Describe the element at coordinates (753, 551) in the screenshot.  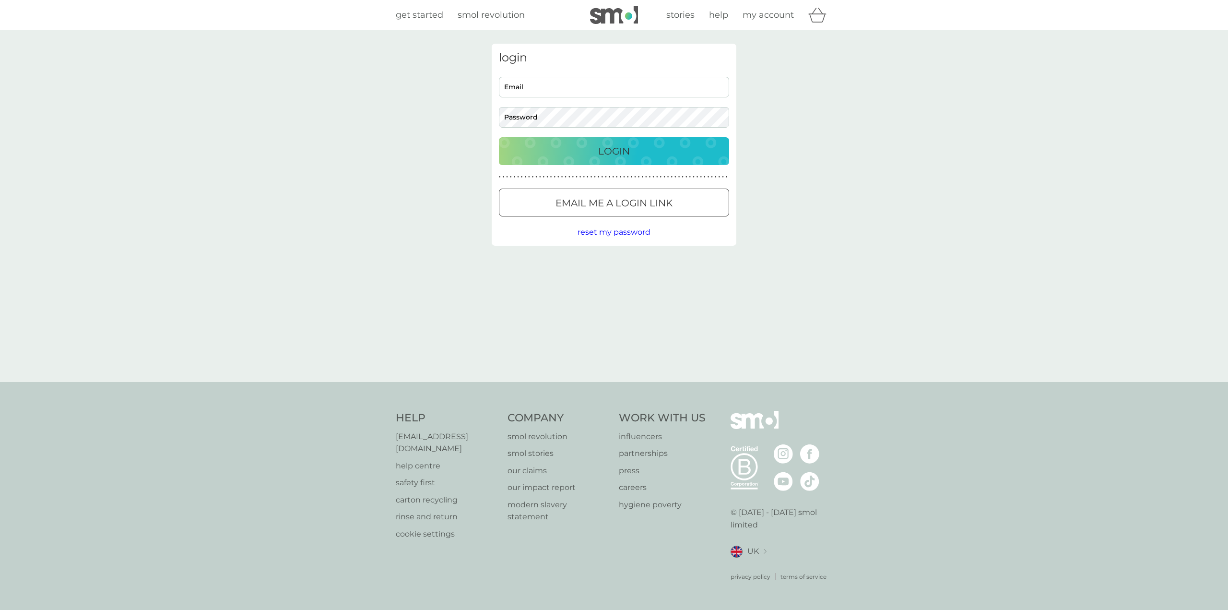
I see `span: UK` at that location.